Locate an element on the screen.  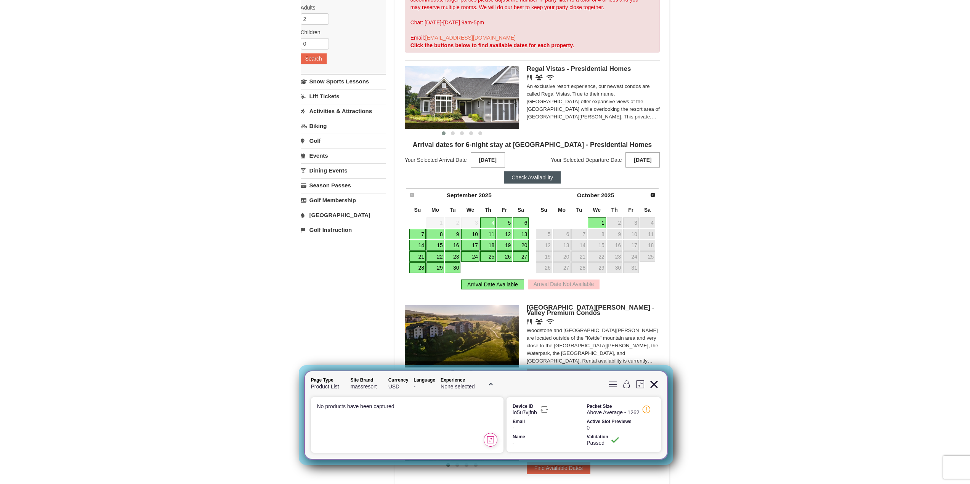
button: Find Available Dates is located at coordinates (558, 468).